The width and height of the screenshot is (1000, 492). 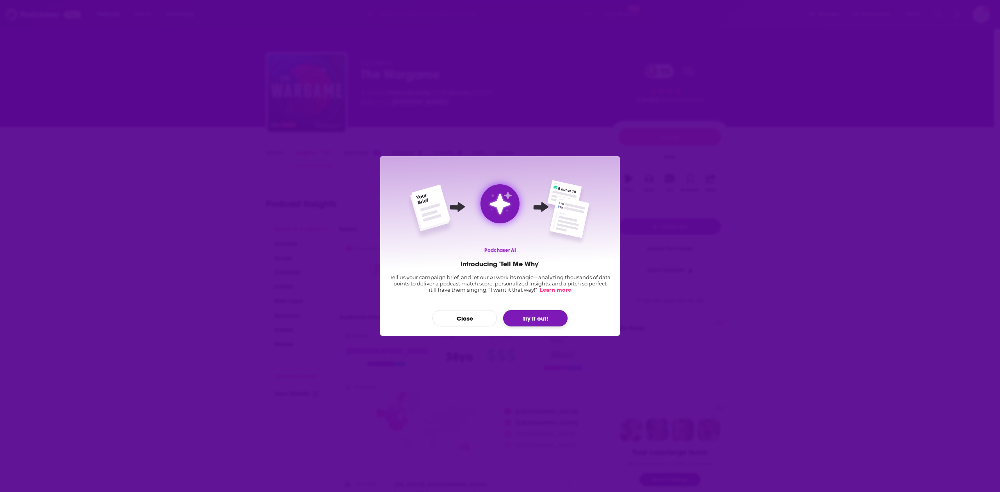 I want to click on img: Top Right Element, so click(x=564, y=198).